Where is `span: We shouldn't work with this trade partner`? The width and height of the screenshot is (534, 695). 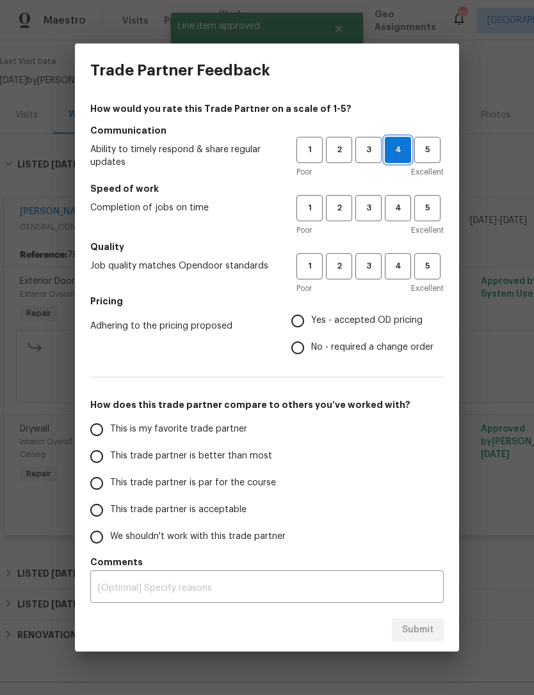 span: We shouldn't work with this trade partner is located at coordinates (198, 537).